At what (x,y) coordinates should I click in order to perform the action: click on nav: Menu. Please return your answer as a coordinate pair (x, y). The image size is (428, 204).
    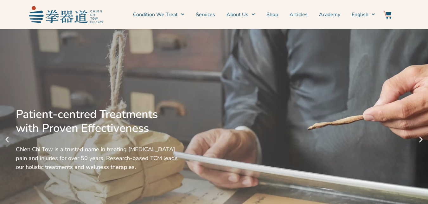
    Looking at the image, I should click on (241, 15).